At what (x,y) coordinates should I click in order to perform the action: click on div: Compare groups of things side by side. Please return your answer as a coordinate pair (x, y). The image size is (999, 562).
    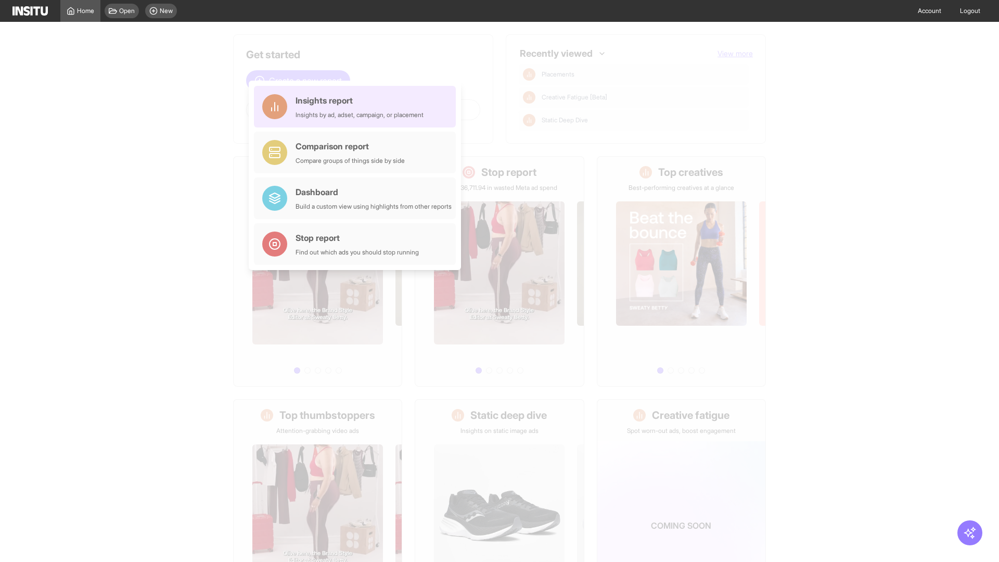
    Looking at the image, I should click on (350, 161).